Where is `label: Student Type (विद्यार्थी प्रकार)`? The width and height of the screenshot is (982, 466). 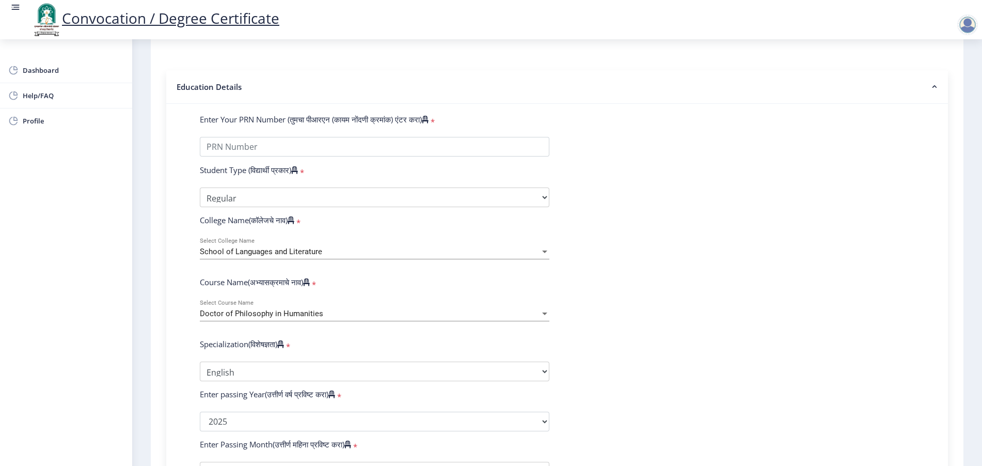
label: Student Type (विद्यार्थी प्रकार) is located at coordinates (249, 170).